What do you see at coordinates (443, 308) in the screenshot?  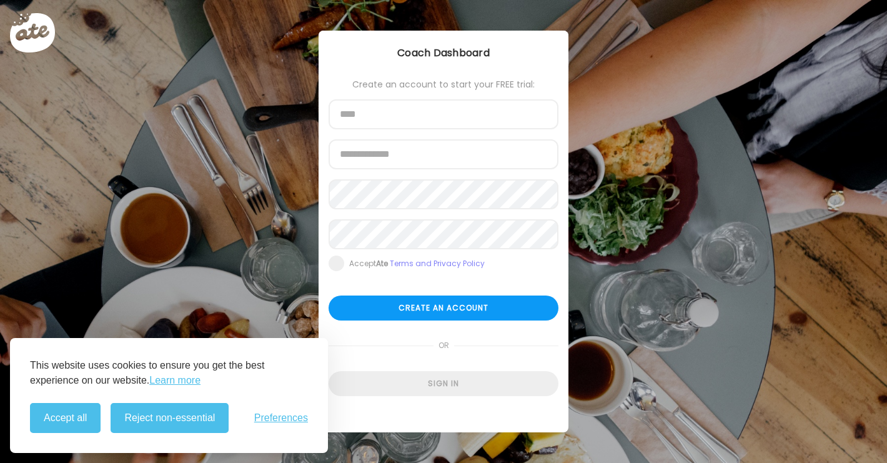 I see `div: Create an account` at bounding box center [443, 308].